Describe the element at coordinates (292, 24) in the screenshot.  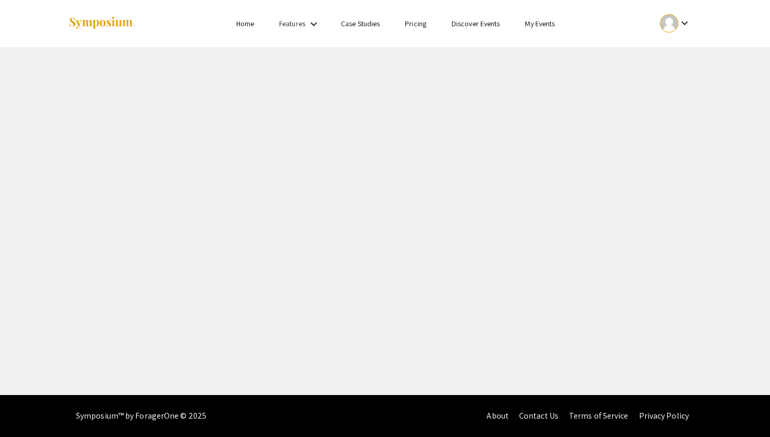
I see `a: Features` at that location.